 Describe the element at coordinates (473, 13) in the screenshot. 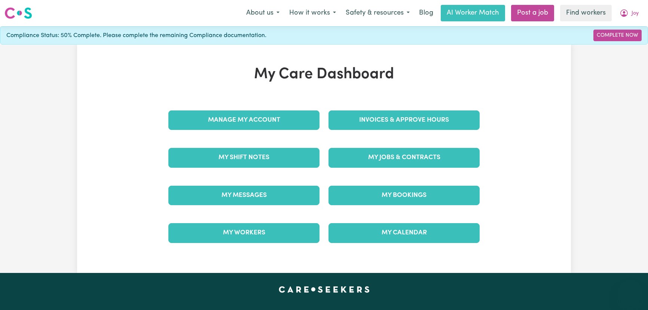

I see `a: AI Worker Match` at that location.